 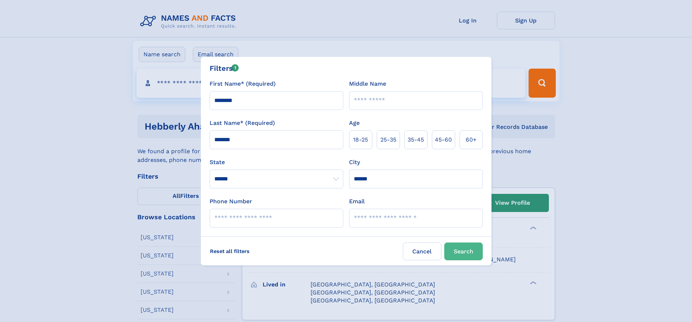 What do you see at coordinates (243, 84) in the screenshot?
I see `label: First Name* (Required)` at bounding box center [243, 84].